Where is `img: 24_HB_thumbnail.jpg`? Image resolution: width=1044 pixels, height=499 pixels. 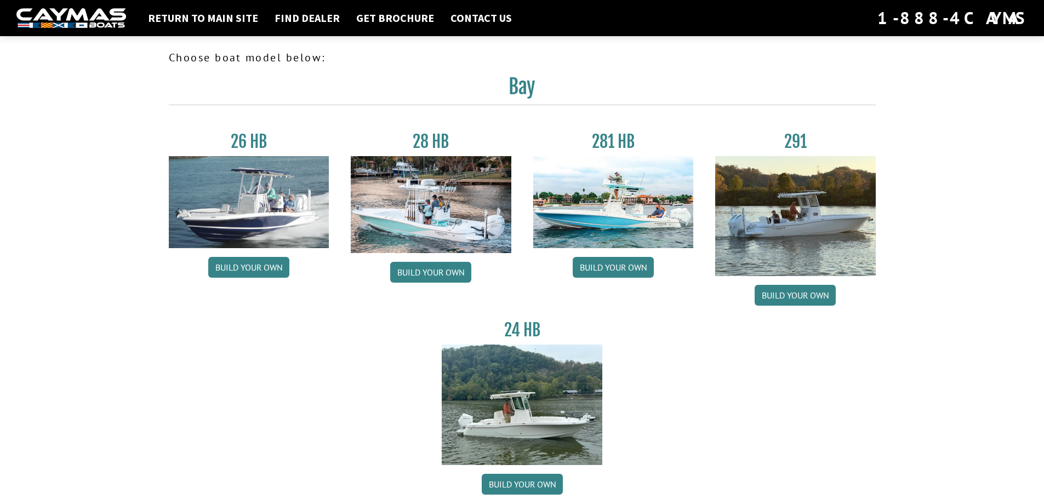
img: 24_HB_thumbnail.jpg is located at coordinates (522, 404).